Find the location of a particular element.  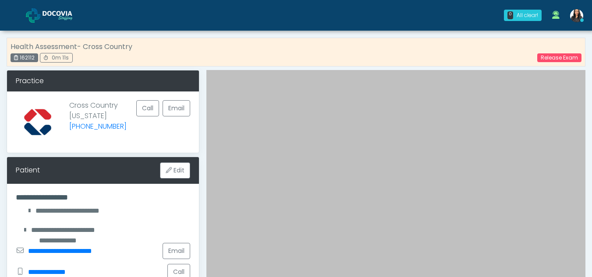

button: Call is located at coordinates (148, 108).